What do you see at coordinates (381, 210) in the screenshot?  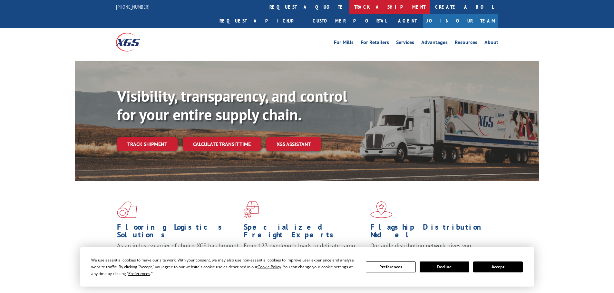 I see `img: xgs-icon-flagship-distribution-model-red` at bounding box center [381, 210].